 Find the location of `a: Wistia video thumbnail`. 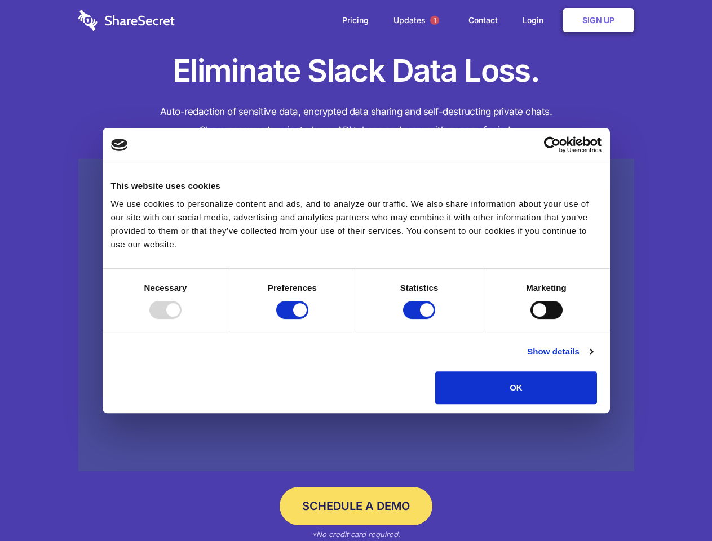

a: Wistia video thumbnail is located at coordinates (356, 315).